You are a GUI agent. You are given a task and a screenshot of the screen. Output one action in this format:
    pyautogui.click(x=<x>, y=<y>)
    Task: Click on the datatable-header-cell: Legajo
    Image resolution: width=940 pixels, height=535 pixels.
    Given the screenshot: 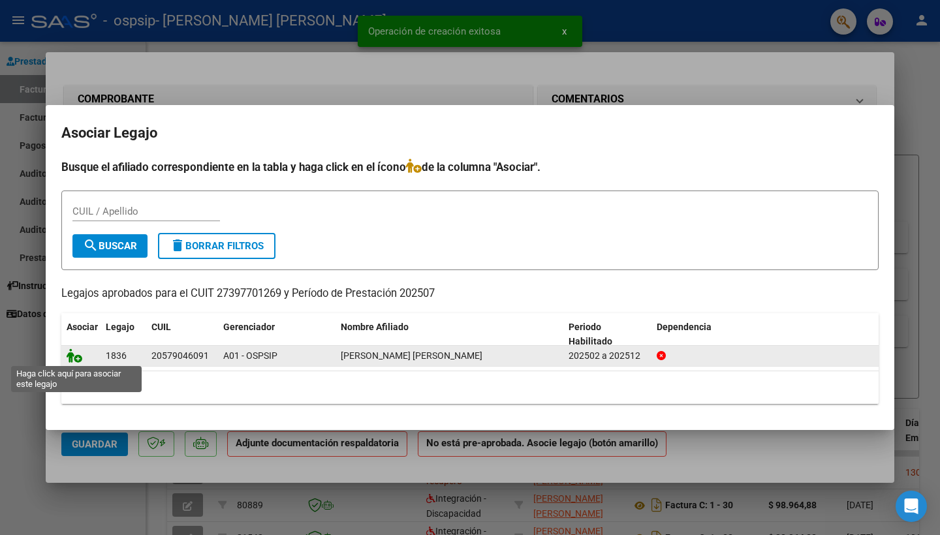 What is the action you would take?
    pyautogui.click(x=123, y=335)
    